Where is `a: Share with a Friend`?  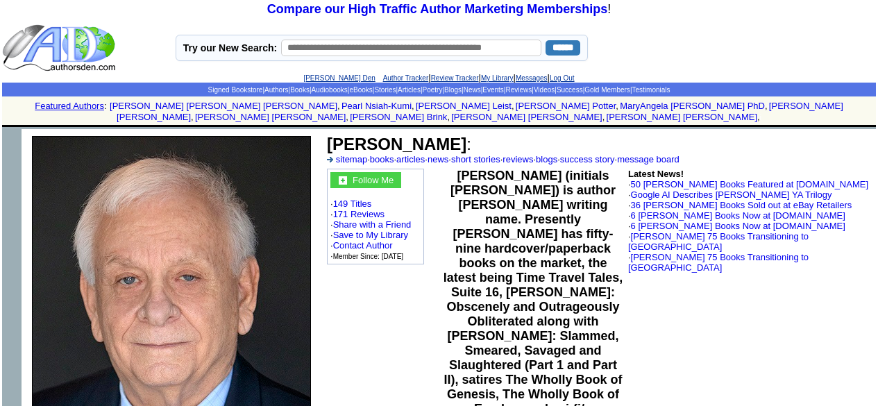
a: Share with a Friend is located at coordinates (372, 224).